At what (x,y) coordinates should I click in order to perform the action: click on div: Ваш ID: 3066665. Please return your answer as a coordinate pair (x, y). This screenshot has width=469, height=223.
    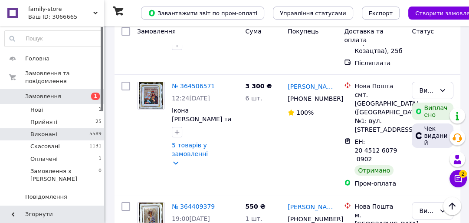
    Looking at the image, I should click on (66, 17).